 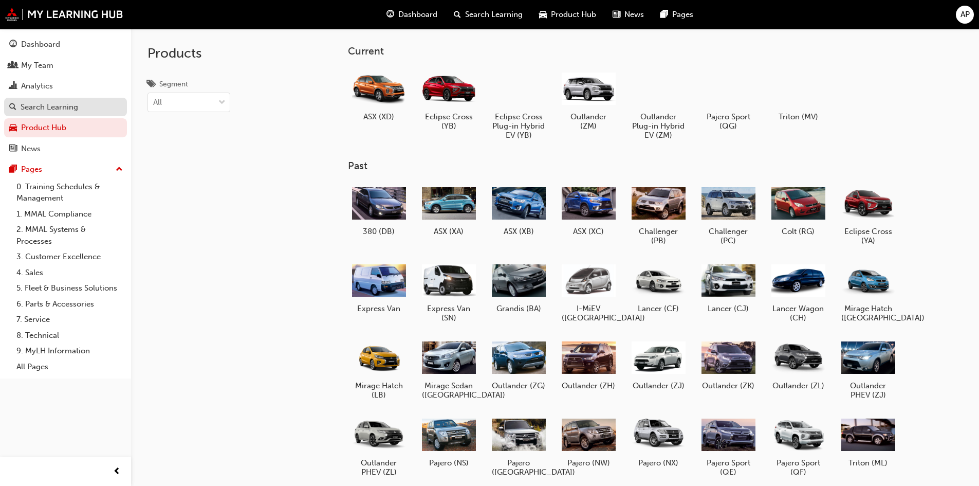 What do you see at coordinates (69, 235) in the screenshot?
I see `a: 2. MMAL Systems & Processes` at bounding box center [69, 235].